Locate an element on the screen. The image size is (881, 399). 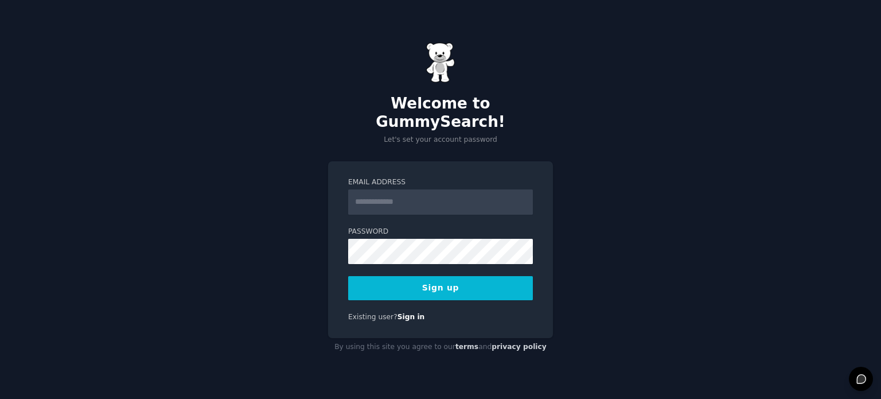
a: Sign in is located at coordinates (411, 317).